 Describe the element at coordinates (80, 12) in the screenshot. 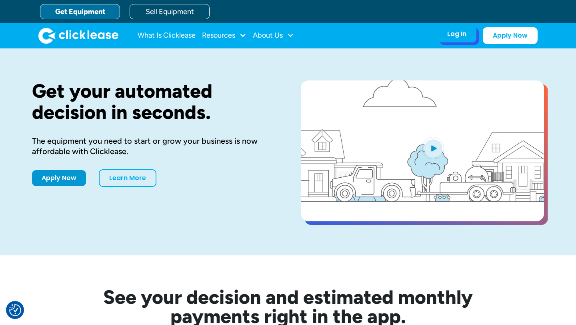

I see `a: Get Equipment` at that location.